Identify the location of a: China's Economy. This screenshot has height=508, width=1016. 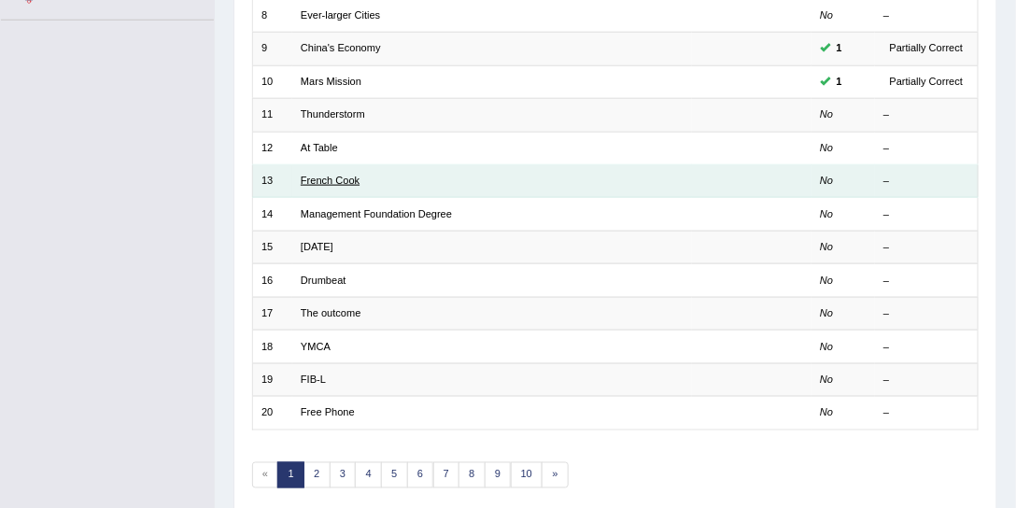
(341, 48).